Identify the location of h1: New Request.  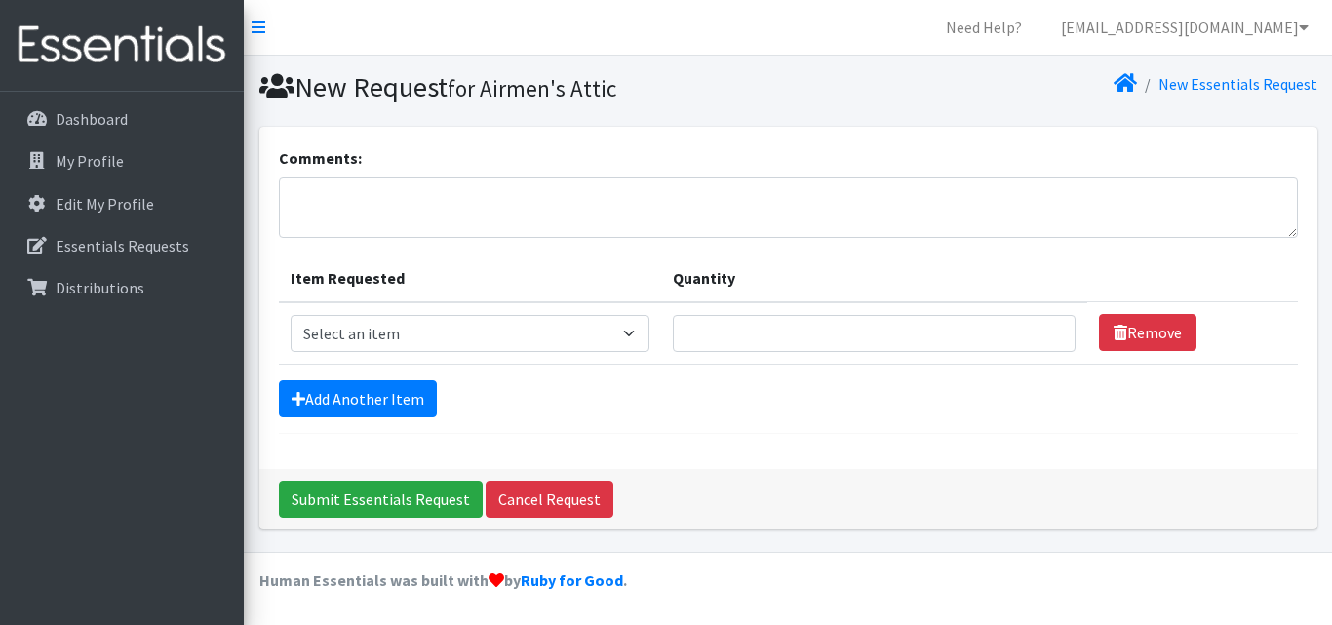
(520, 87).